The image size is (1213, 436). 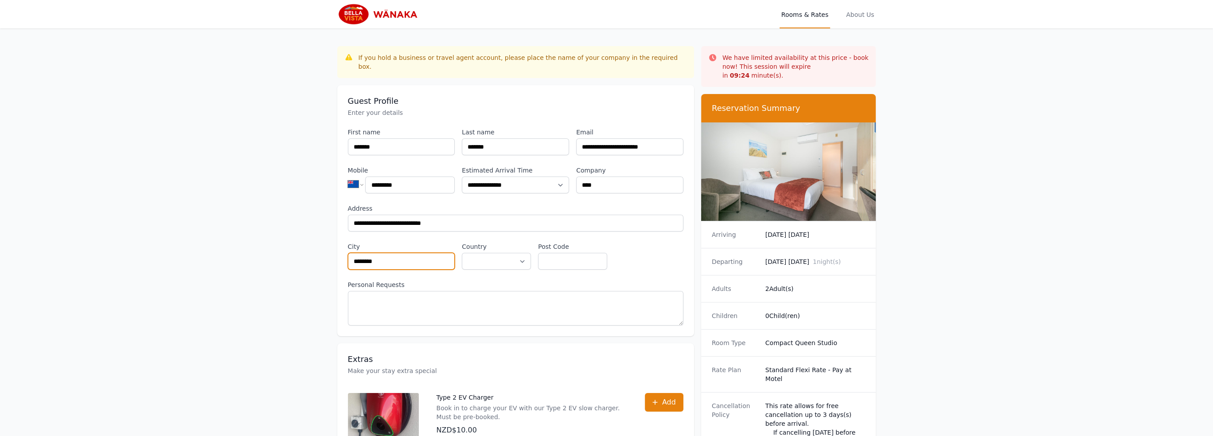 What do you see at coordinates (630, 132) in the screenshot?
I see `label: Email` at bounding box center [630, 132].